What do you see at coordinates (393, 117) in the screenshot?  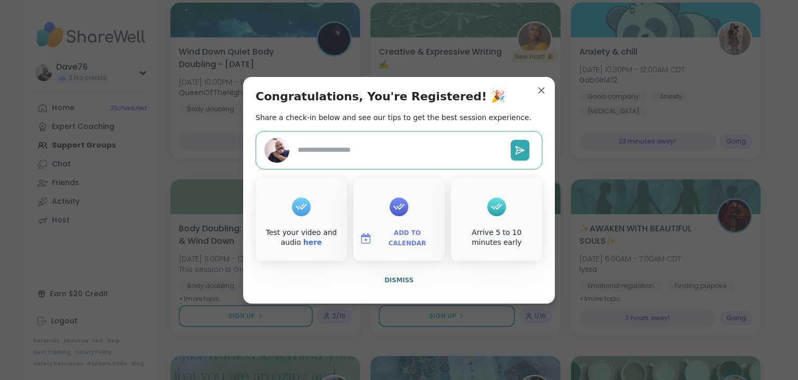 I see `h2: Share a check-in below and see our tips to get the best session experience.` at bounding box center [393, 117].